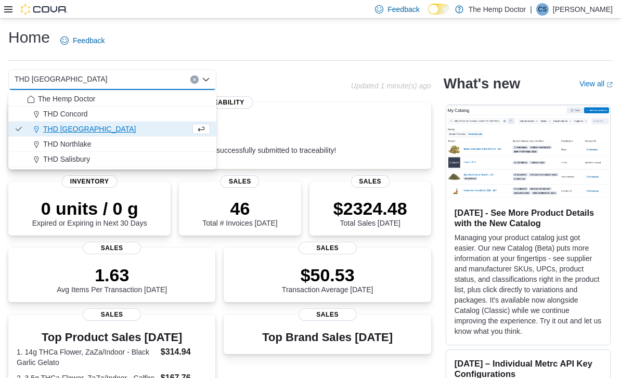  Describe the element at coordinates (112, 275) in the screenshot. I see `p: 1.63` at that location.